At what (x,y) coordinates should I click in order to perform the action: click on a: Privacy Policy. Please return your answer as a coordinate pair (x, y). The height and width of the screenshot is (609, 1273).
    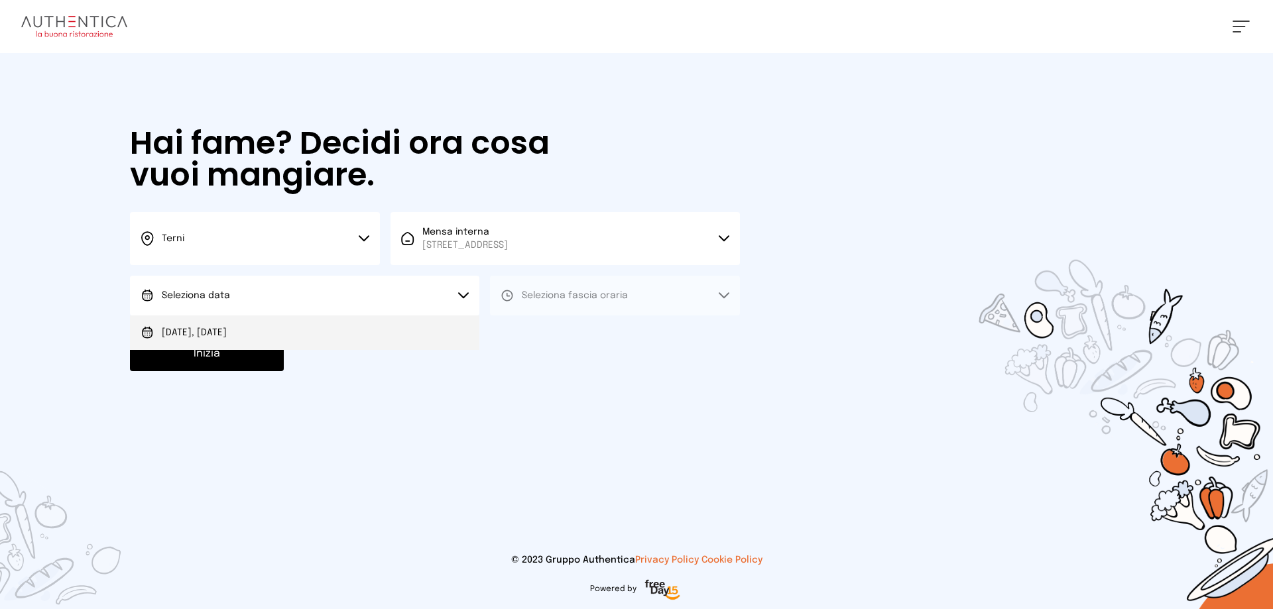
    Looking at the image, I should click on (667, 560).